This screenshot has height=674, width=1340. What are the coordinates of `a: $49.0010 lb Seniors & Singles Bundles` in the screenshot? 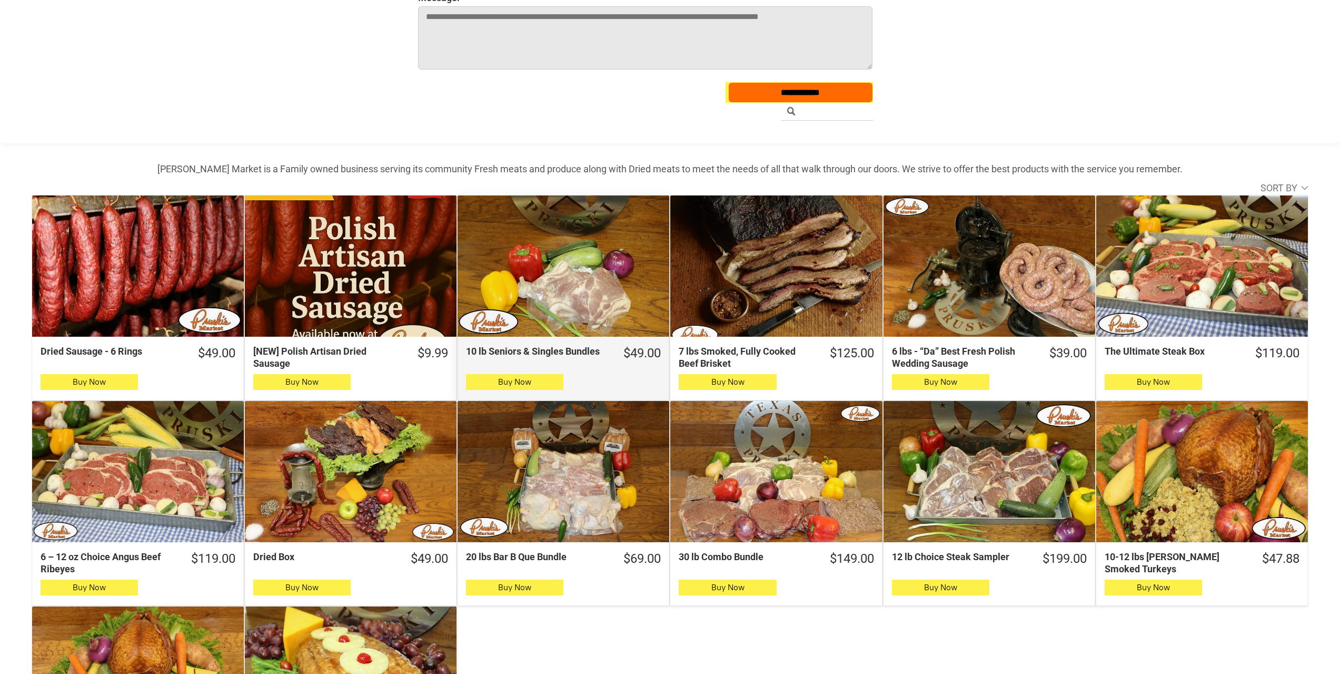 It's located at (564, 353).